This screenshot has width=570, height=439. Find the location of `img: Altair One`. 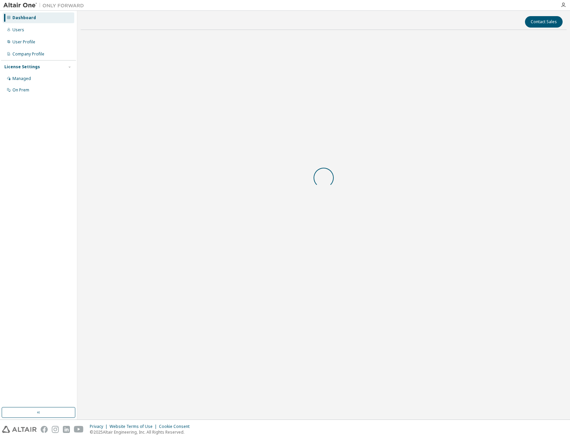

img: Altair One is located at coordinates (45, 5).